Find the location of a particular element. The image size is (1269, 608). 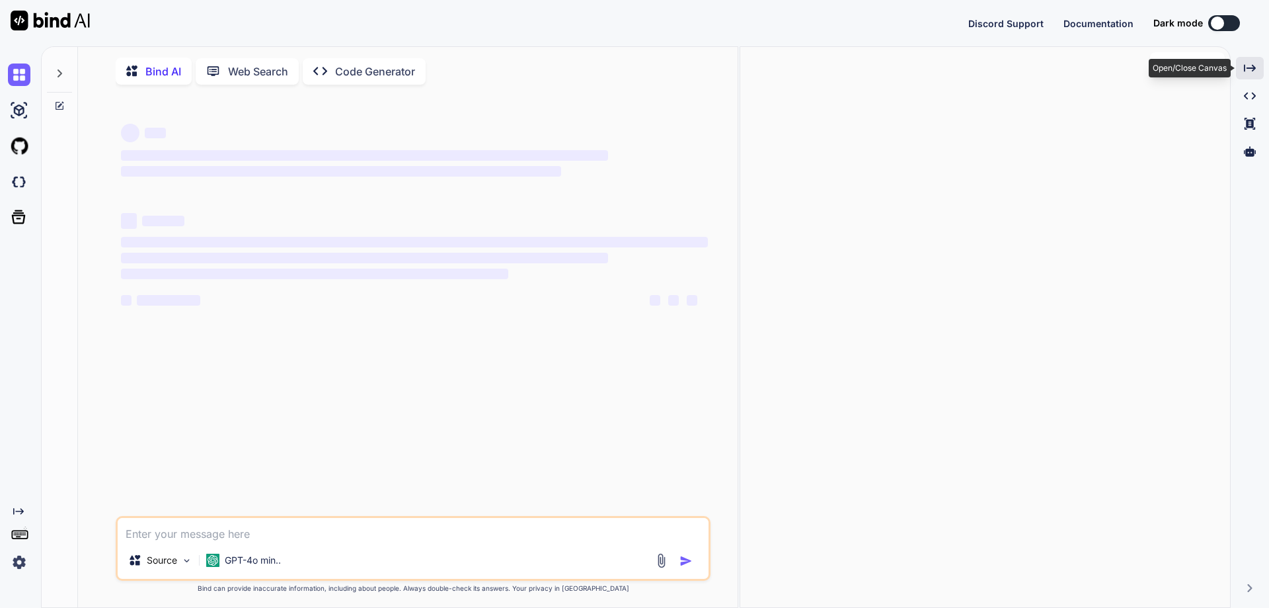

button: Documentation is located at coordinates (1099, 23).